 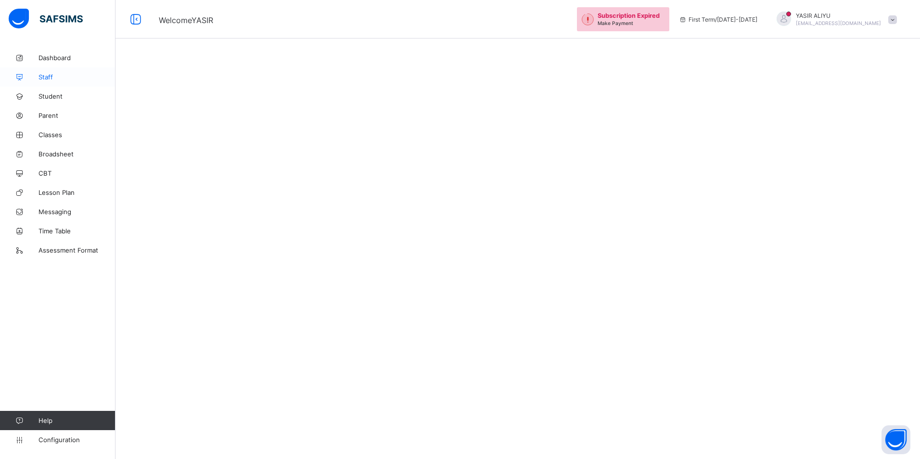 I want to click on span: session/term information, so click(x=718, y=19).